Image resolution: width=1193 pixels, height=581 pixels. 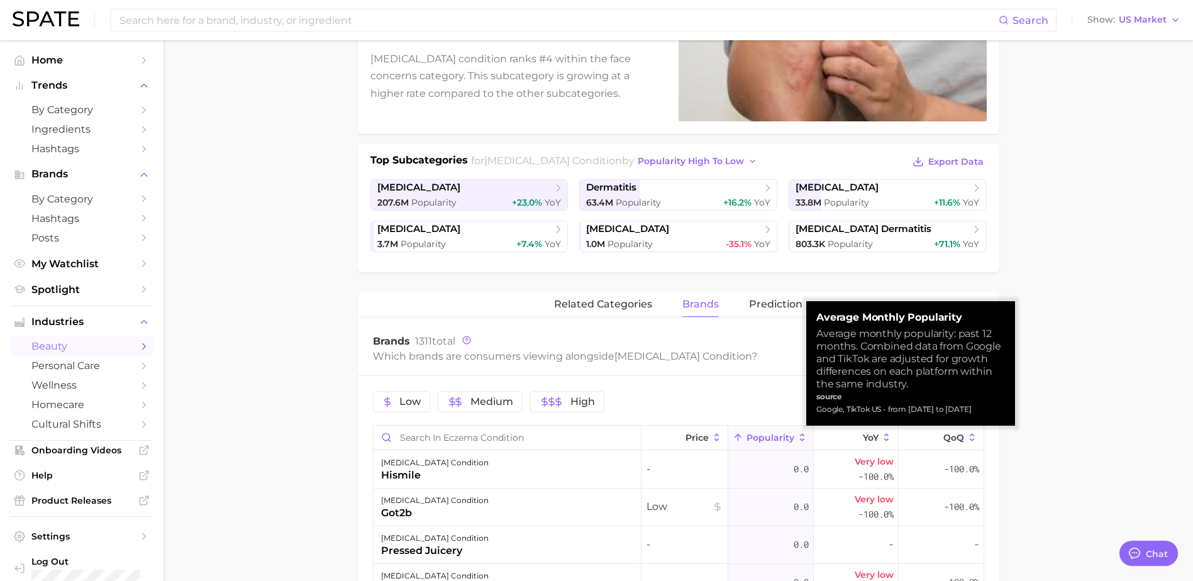 I want to click on span: 3.7m, so click(x=387, y=244).